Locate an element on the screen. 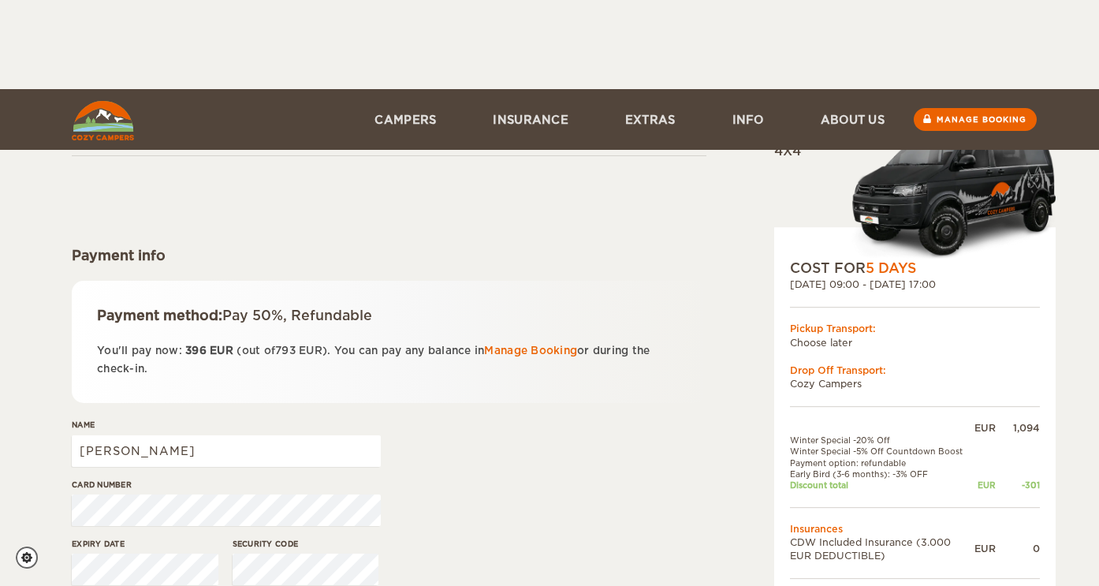 Image resolution: width=1099 pixels, height=586 pixels. label: Security code is located at coordinates (306, 543).